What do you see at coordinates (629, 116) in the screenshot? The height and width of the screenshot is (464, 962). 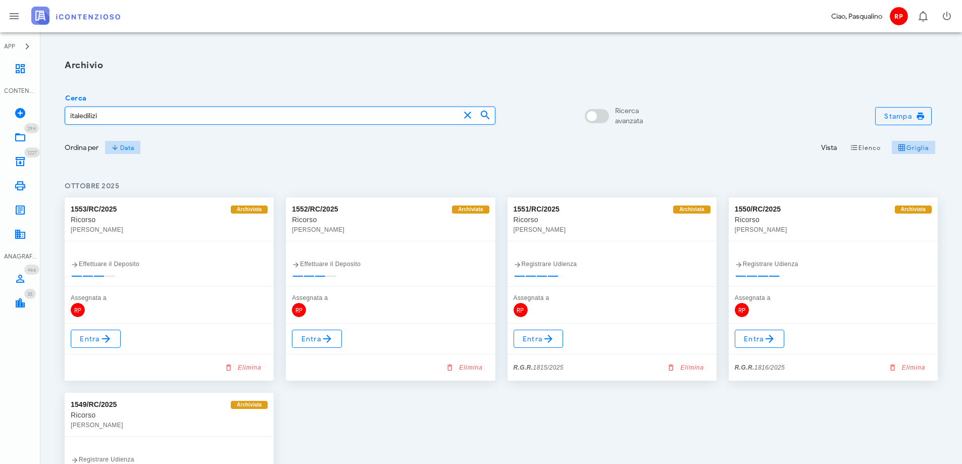 I see `div: Ricerca avanzata` at bounding box center [629, 116].